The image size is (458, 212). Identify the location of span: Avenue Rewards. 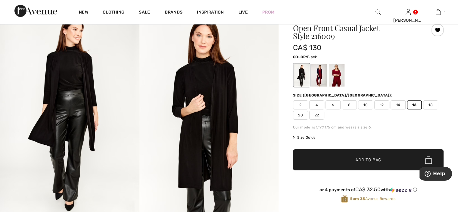
(373, 198).